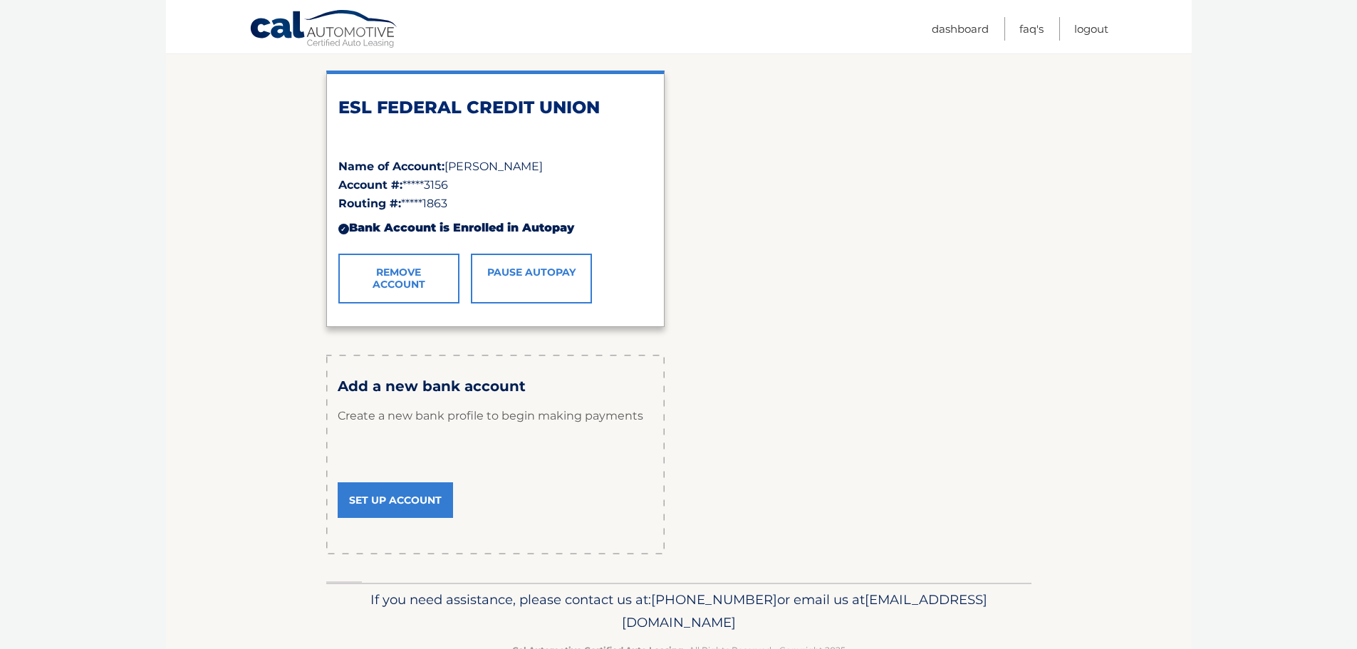 This screenshot has height=649, width=1357. Describe the element at coordinates (395, 500) in the screenshot. I see `a: Set Up Account` at that location.